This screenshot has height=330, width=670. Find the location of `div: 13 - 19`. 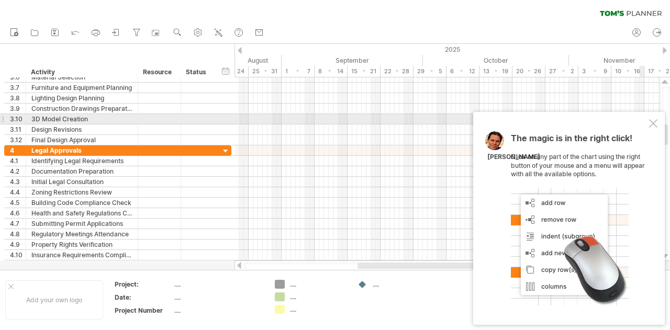

div: 13 - 19 is located at coordinates (496, 71).